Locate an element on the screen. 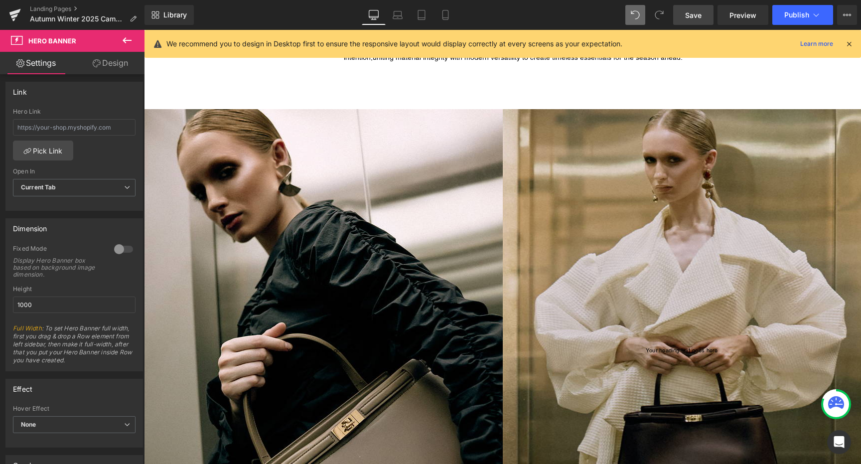  div: Fixed Mode is located at coordinates (58, 250).